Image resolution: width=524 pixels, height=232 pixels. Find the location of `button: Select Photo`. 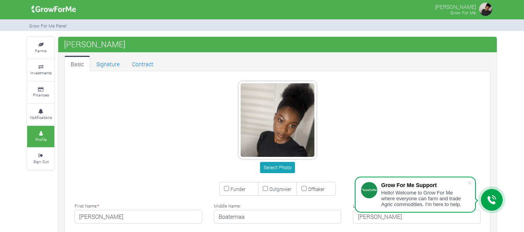

button: Select Photo is located at coordinates (277, 168).